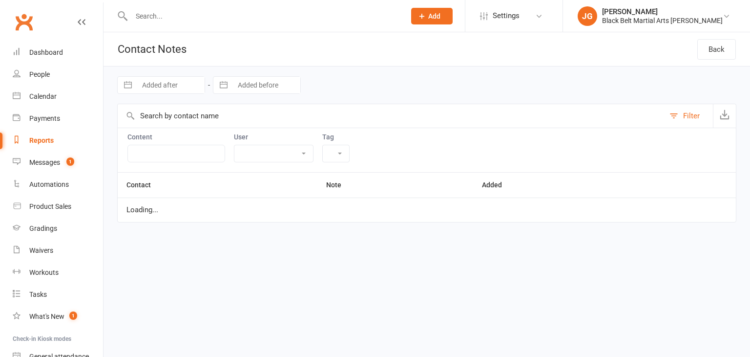 The height and width of the screenshot is (357, 750). Describe the element at coordinates (427, 210) in the screenshot. I see `td: Loading...` at that location.